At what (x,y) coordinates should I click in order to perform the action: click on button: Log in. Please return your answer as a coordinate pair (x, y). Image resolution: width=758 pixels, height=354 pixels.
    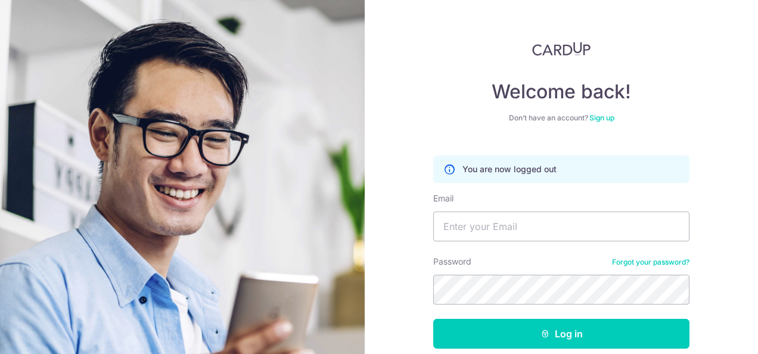
    Looking at the image, I should click on (561, 334).